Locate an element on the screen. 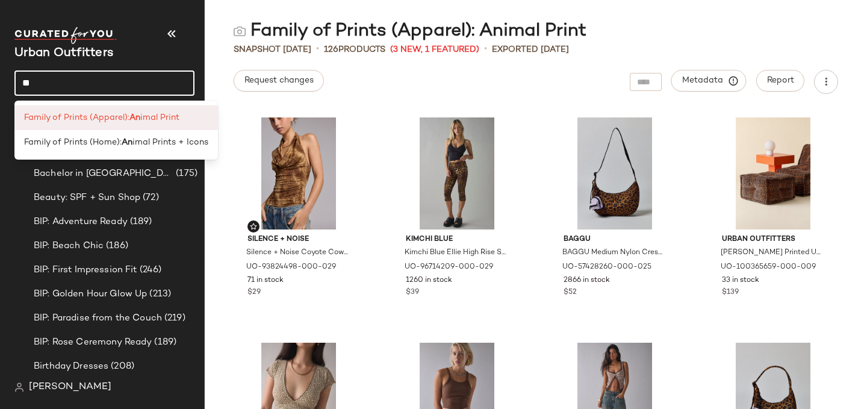 This screenshot has width=867, height=409. span: UO-93824498-000-029 is located at coordinates (291, 267).